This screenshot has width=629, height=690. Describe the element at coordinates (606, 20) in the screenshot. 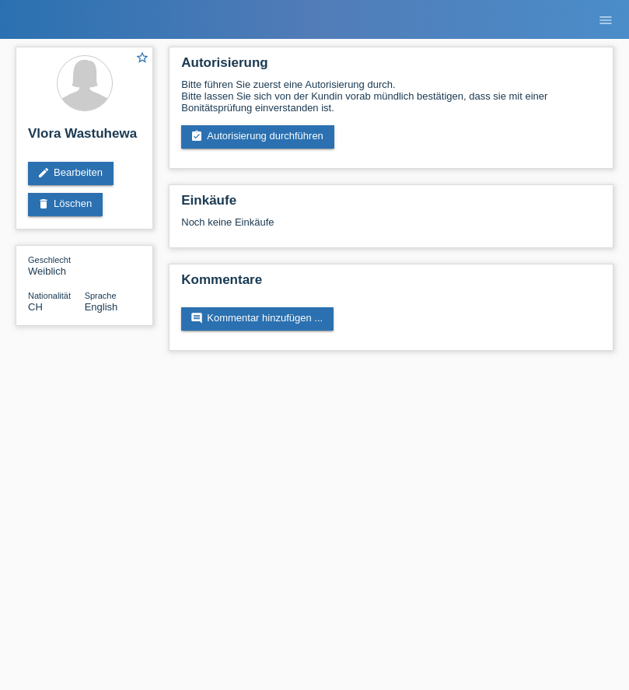

I see `i: menu` at that location.